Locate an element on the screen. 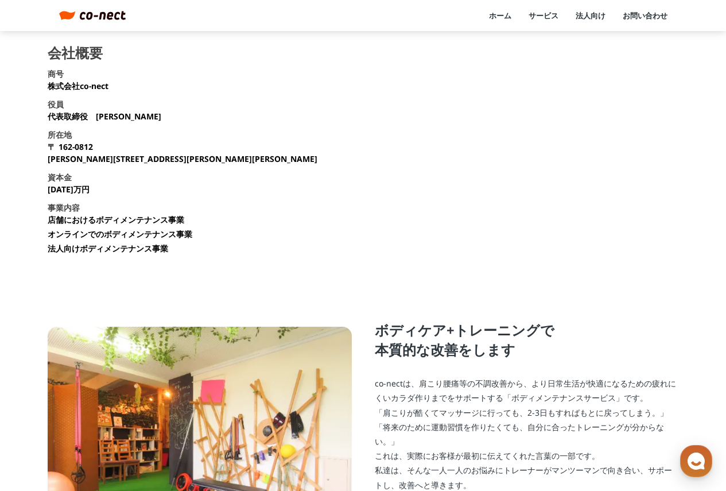 Image resolution: width=726 pixels, height=491 pixels. a: お問い合わせ is located at coordinates (645, 15).